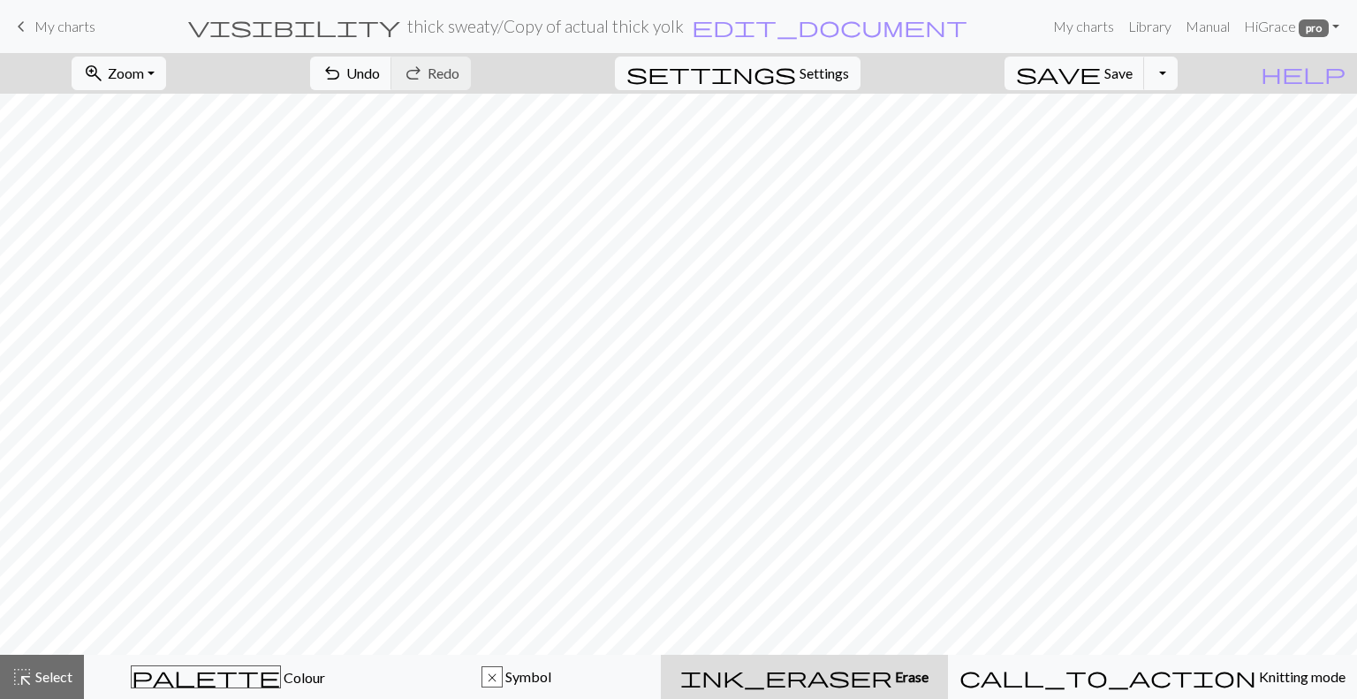  What do you see at coordinates (52, 676) in the screenshot?
I see `span: Select` at bounding box center [52, 676].